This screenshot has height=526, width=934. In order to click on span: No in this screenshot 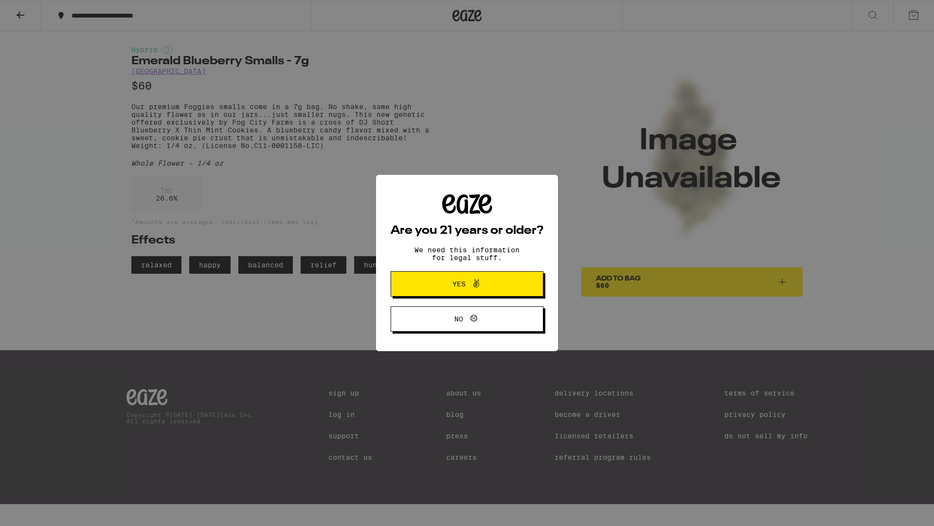, I will do `click(459, 319)`.